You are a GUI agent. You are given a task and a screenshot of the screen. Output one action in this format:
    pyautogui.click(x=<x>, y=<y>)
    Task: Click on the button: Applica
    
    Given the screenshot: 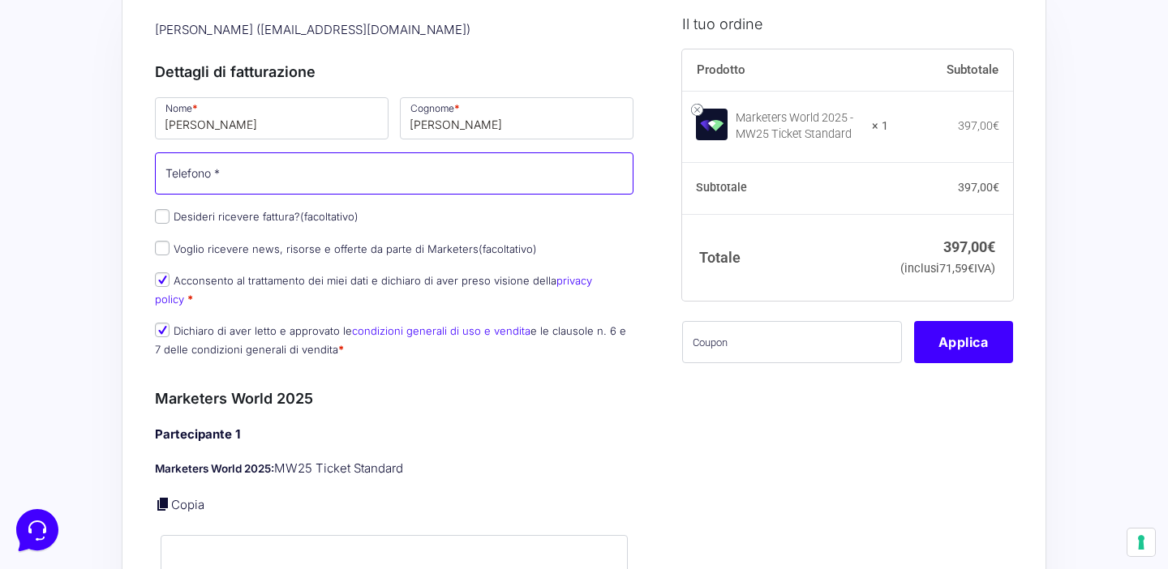 What is the action you would take?
    pyautogui.click(x=964, y=342)
    